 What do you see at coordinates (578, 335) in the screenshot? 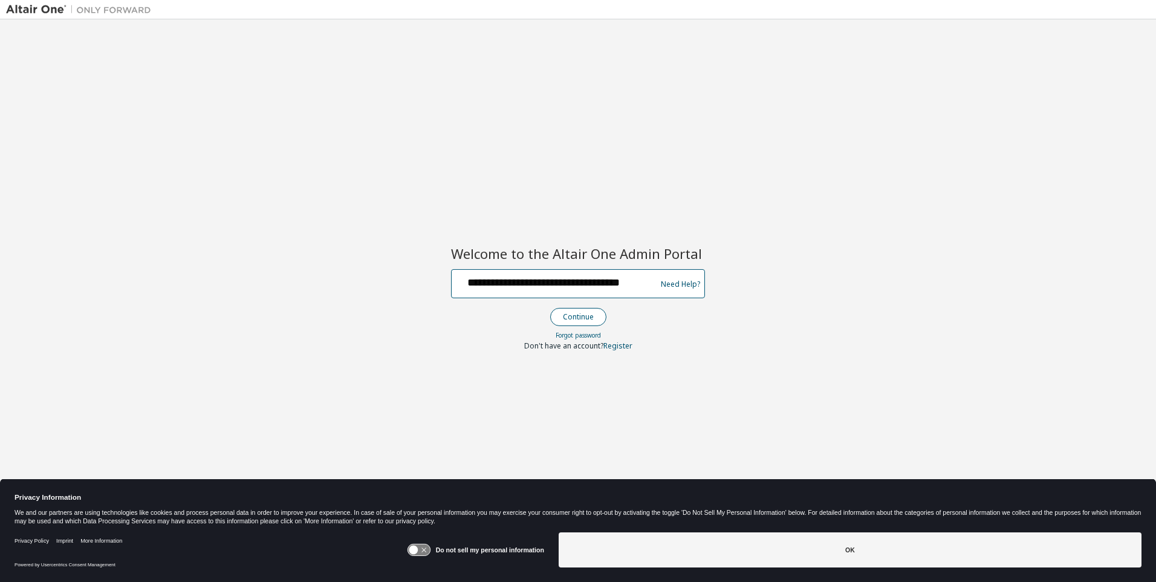
I see `a: Forgot password` at bounding box center [578, 335].